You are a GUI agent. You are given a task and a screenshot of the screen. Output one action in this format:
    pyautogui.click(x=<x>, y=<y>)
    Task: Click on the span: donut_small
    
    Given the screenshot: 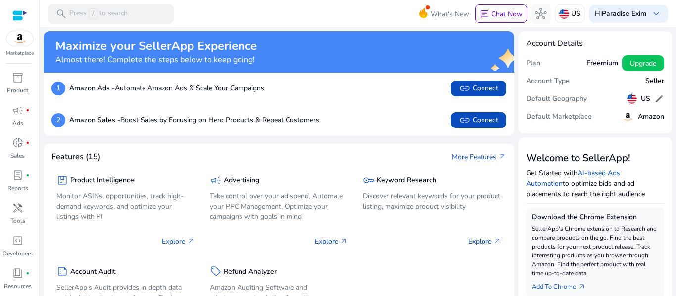 What is the action you would take?
    pyautogui.click(x=18, y=143)
    